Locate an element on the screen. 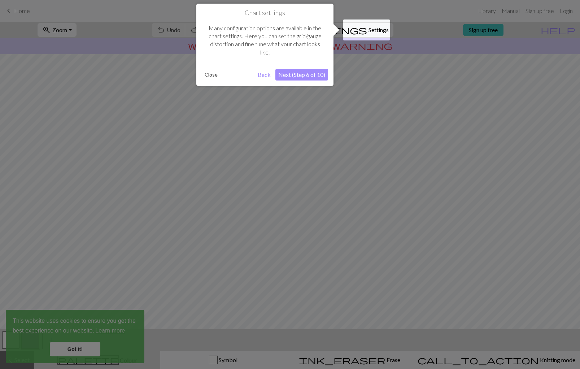 The height and width of the screenshot is (369, 580). button: Close is located at coordinates (211, 75).